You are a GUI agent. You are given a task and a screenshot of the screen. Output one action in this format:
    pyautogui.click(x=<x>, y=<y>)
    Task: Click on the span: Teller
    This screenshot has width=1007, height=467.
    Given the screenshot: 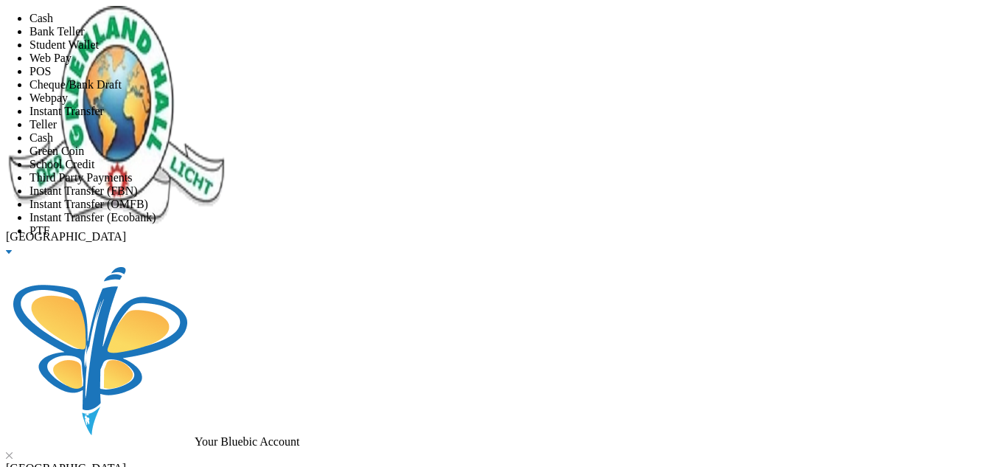 What is the action you would take?
    pyautogui.click(x=43, y=124)
    